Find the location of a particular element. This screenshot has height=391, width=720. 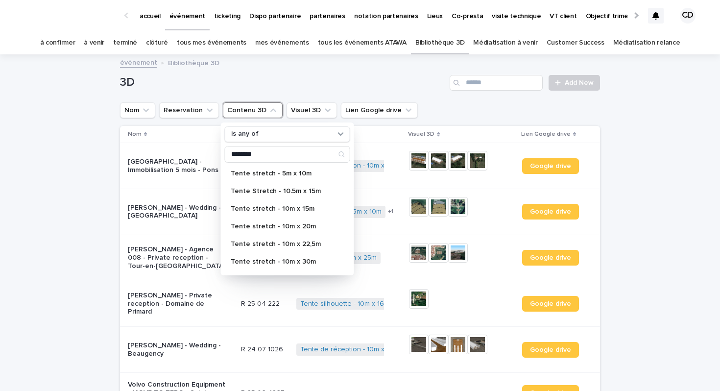

a: tous les événements ATAWA is located at coordinates (362, 43).